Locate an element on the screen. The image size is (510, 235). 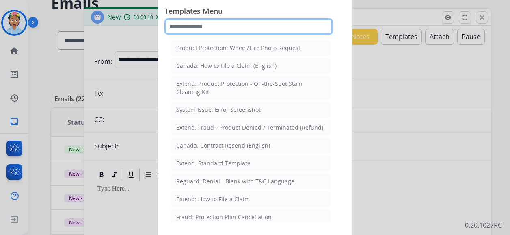
div: Extend: Product Protection - On-the-Spot Stain Cleaning Kit is located at coordinates (250, 88).